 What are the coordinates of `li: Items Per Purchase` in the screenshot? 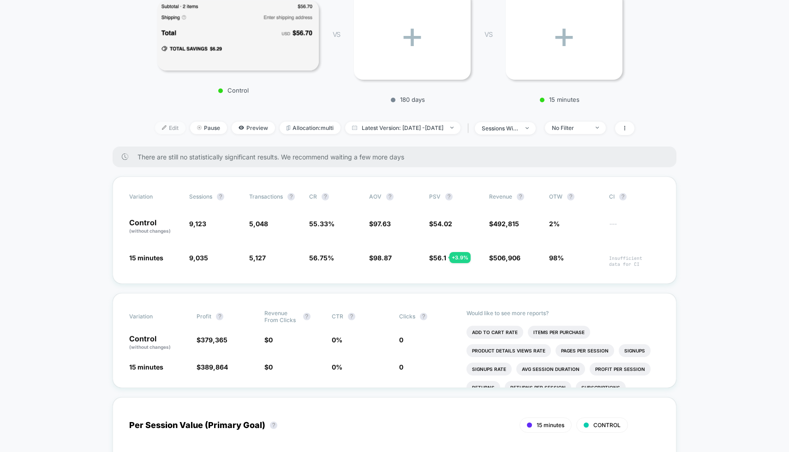 It's located at (559, 333).